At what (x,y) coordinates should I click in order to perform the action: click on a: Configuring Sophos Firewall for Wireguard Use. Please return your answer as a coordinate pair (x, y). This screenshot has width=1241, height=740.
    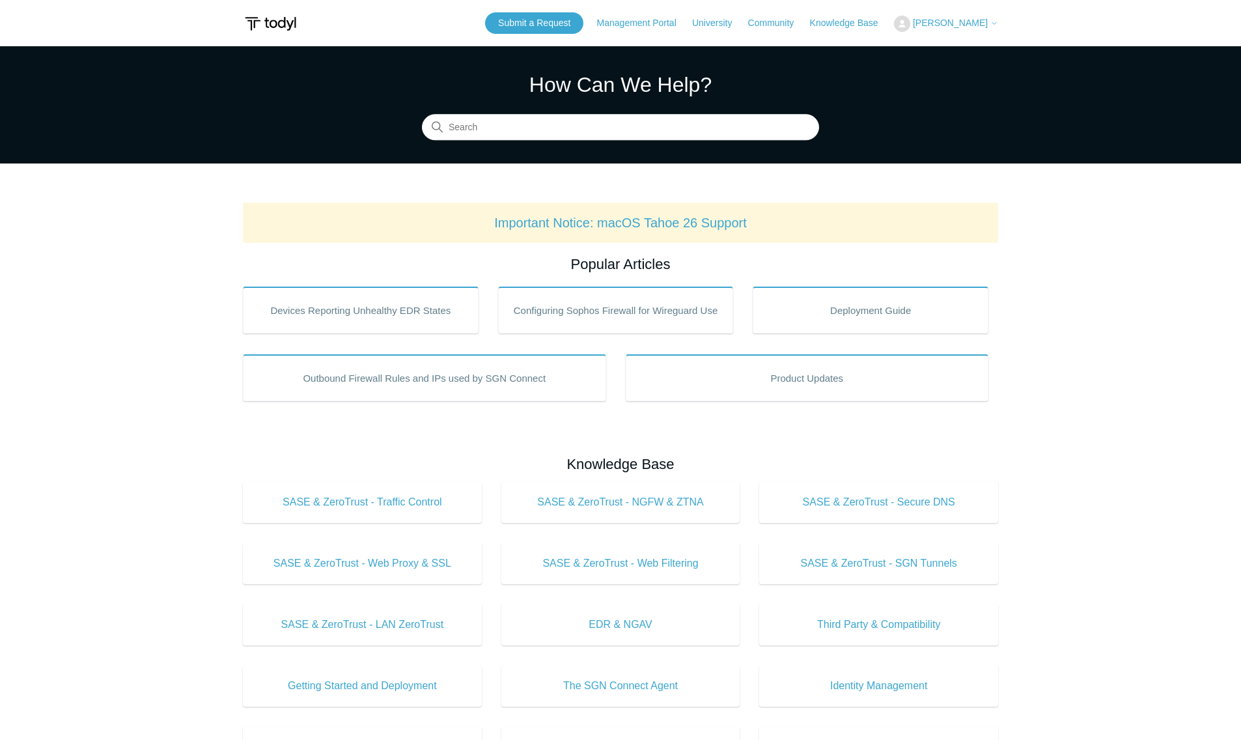
    Looking at the image, I should click on (616, 310).